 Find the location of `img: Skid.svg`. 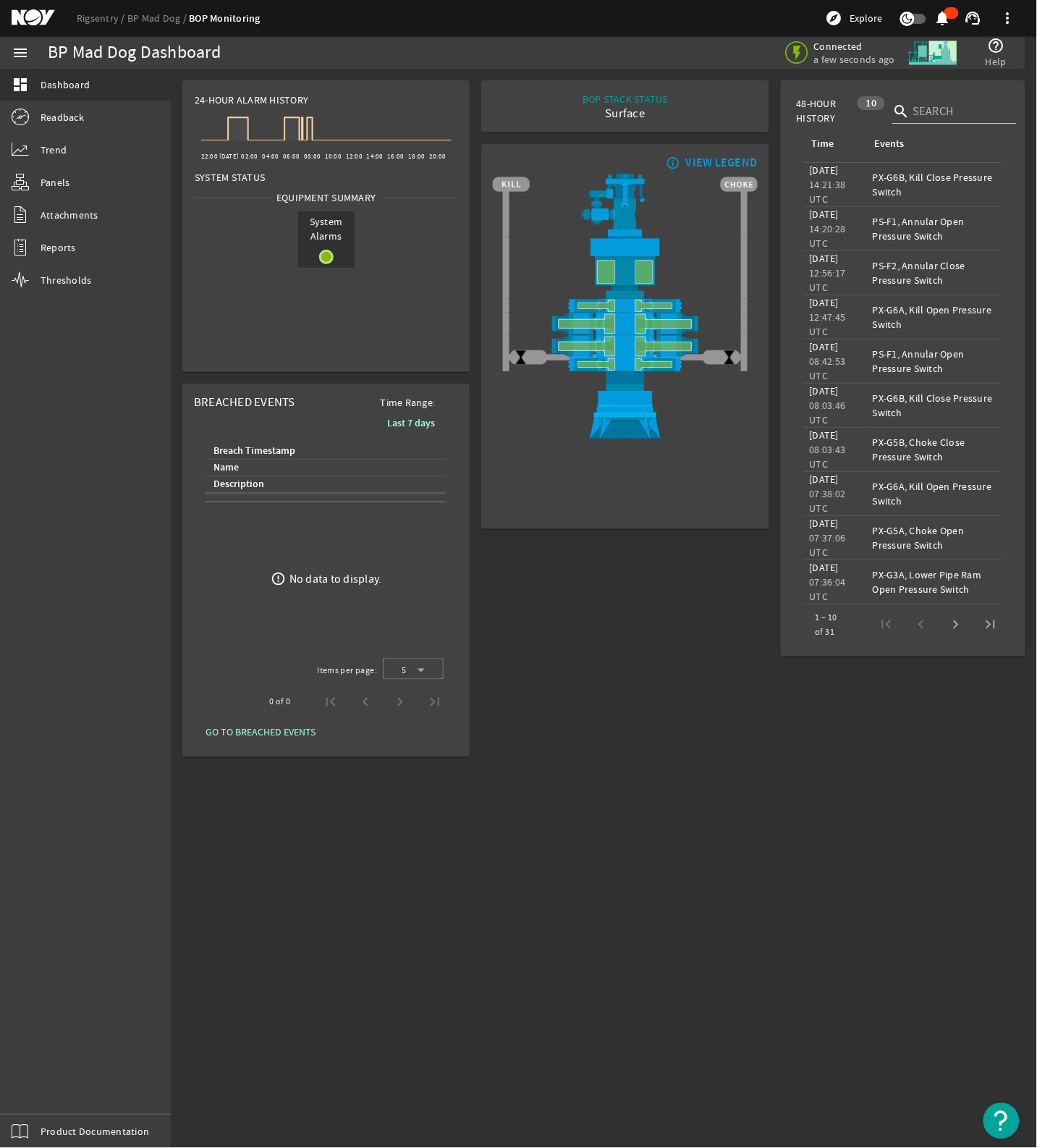

img: Skid.svg is located at coordinates (932, 53).